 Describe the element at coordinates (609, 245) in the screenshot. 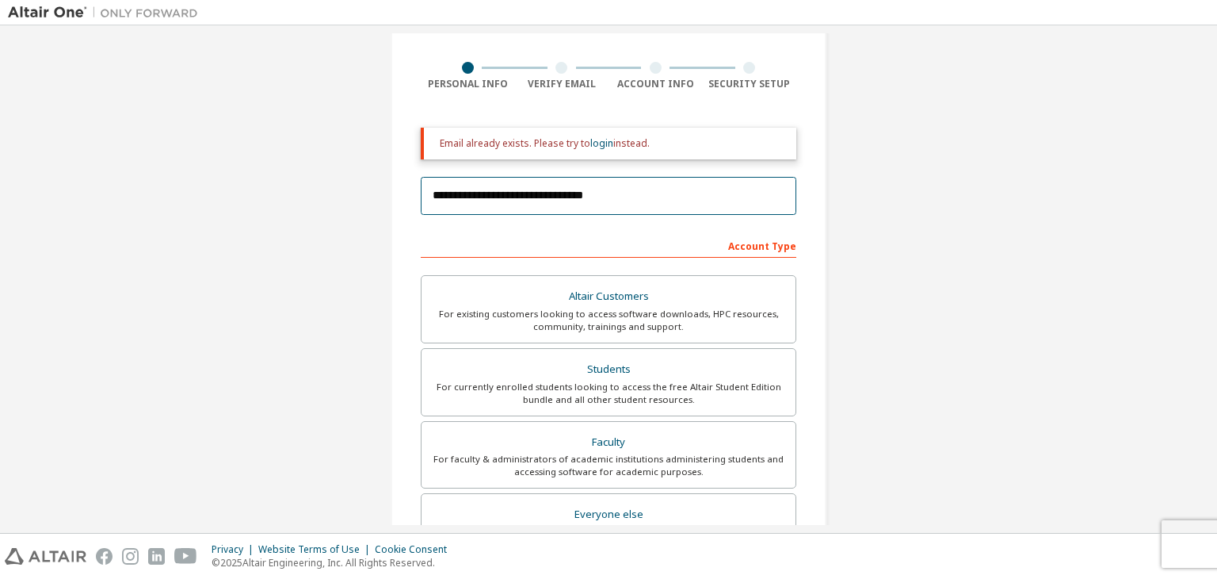

I see `div: Account Type` at that location.